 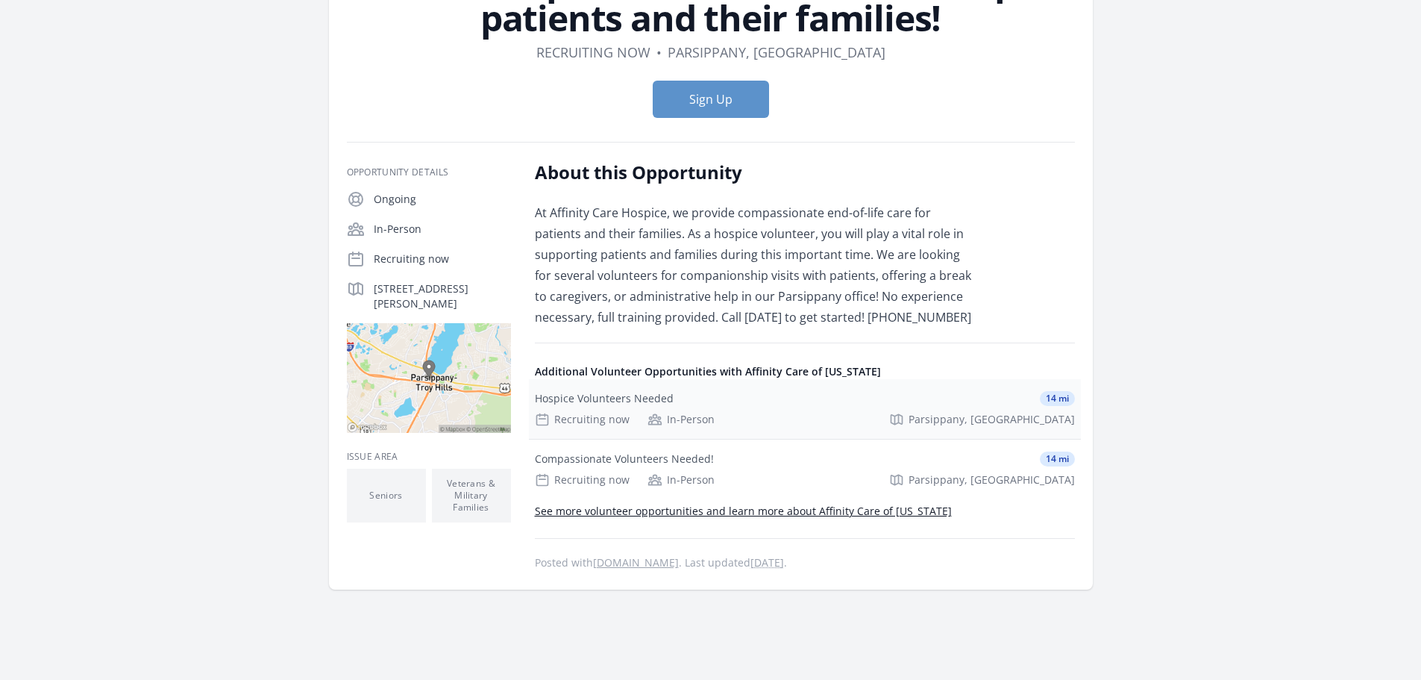 I want to click on h2: About this Opportunity, so click(x=753, y=172).